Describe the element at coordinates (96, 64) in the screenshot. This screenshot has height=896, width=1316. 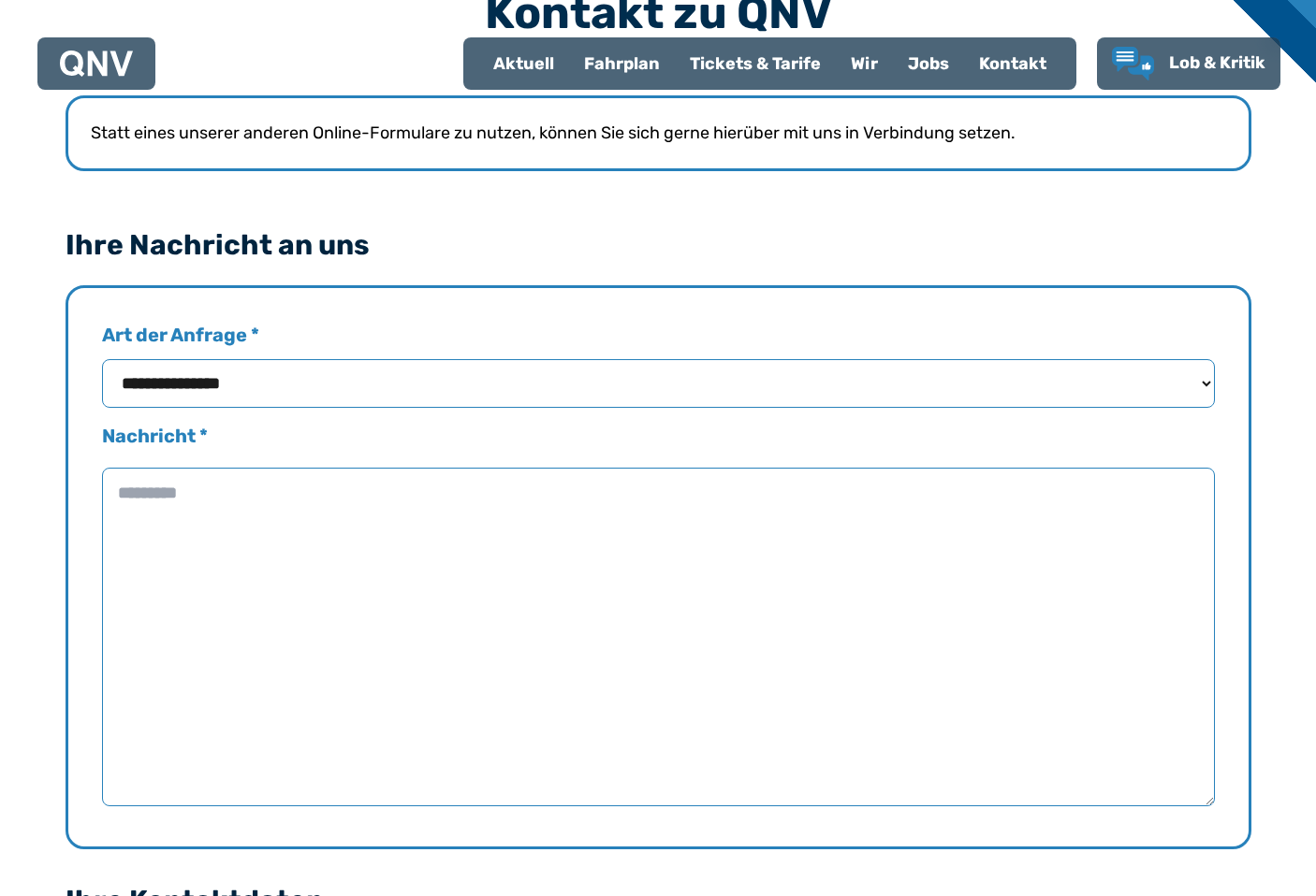
I see `a: QNV Logo` at that location.